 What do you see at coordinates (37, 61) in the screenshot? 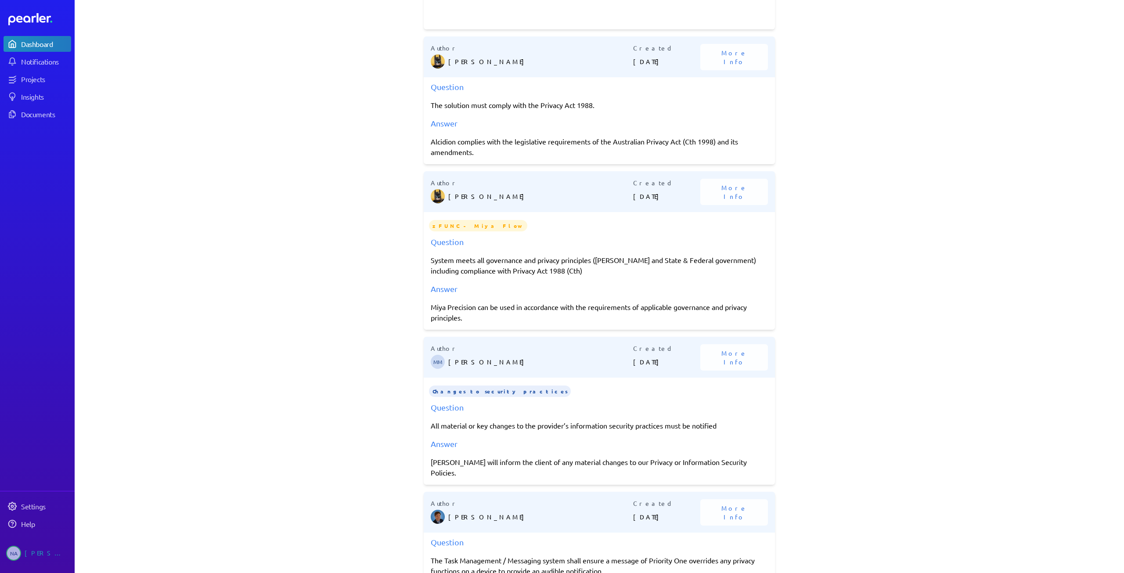
I see `a: Notifications` at bounding box center [37, 61].